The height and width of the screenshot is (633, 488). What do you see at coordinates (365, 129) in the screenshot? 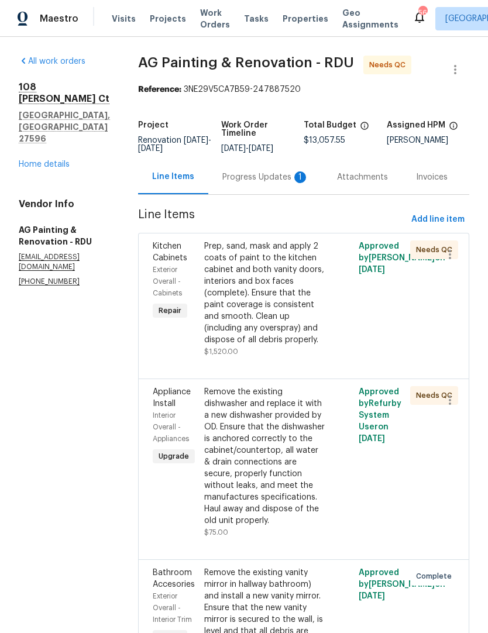
I see `span: The total cost of line items that have been proposed by Opendoor. This sum includes line items th...` at bounding box center [365, 129].